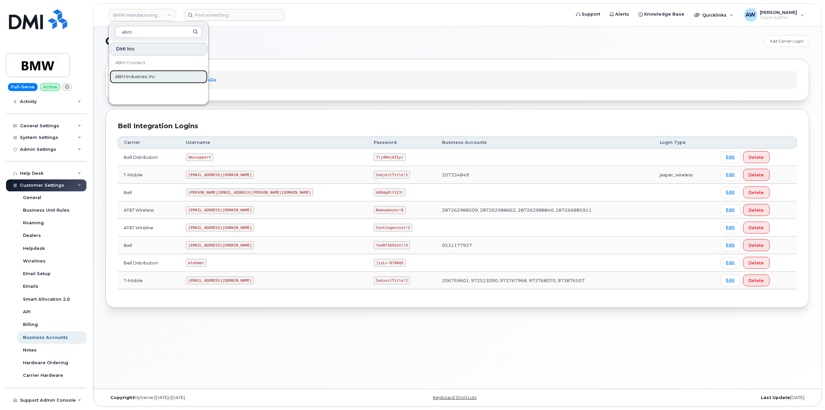 The height and width of the screenshot is (410, 825). Describe the element at coordinates (389, 263) in the screenshot. I see `code: ]zyL>-0?8AQ5` at that location.